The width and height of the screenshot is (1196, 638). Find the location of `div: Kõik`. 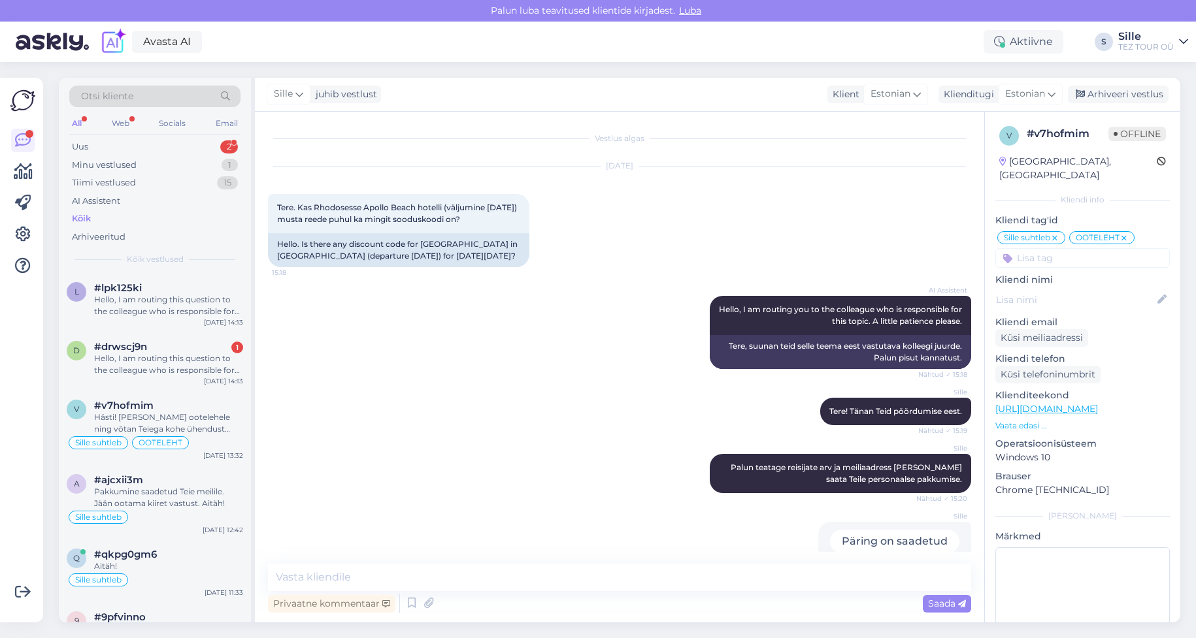

div: Kõik is located at coordinates (81, 219).